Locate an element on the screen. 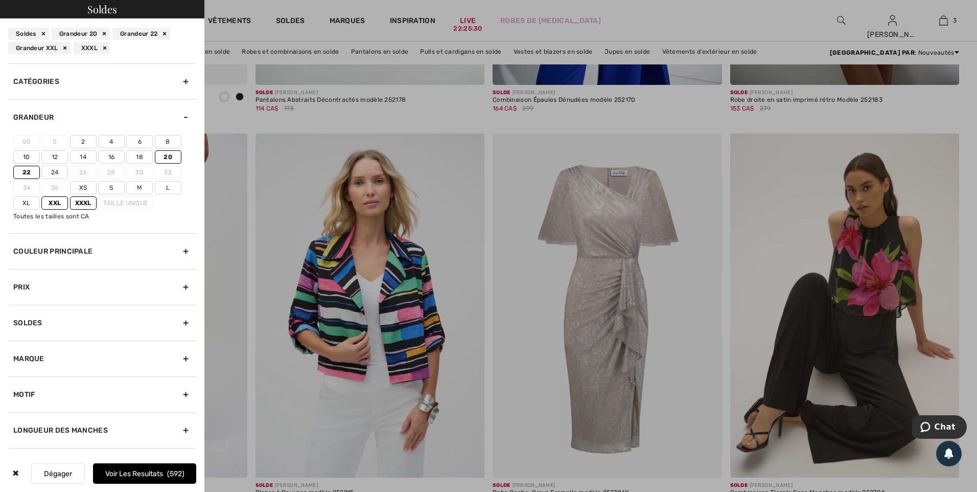 This screenshot has width=977, height=492. div: Grandeur 20 is located at coordinates (81, 34).